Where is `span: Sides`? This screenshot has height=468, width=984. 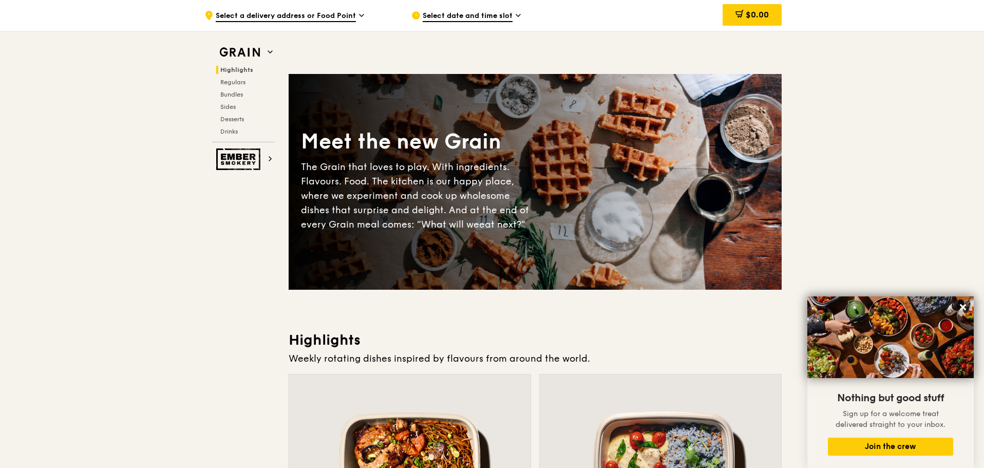
span: Sides is located at coordinates (228, 107).